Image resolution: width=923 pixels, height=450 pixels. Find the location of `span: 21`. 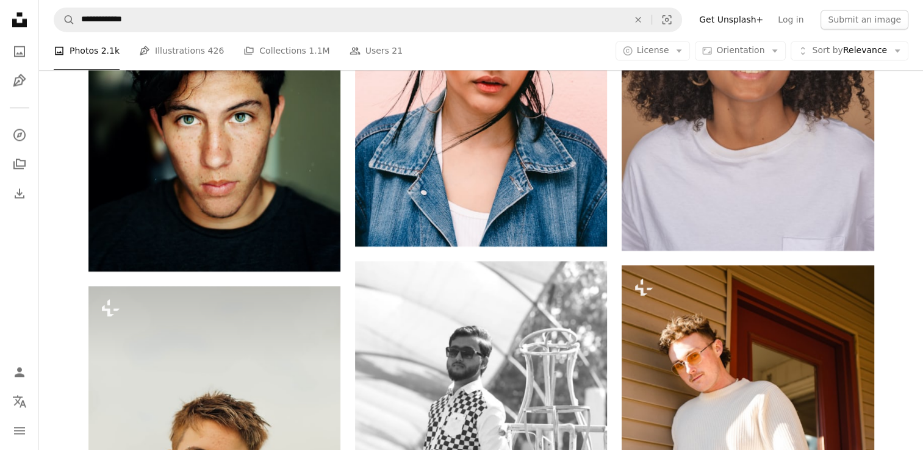

span: 21 is located at coordinates (397, 51).